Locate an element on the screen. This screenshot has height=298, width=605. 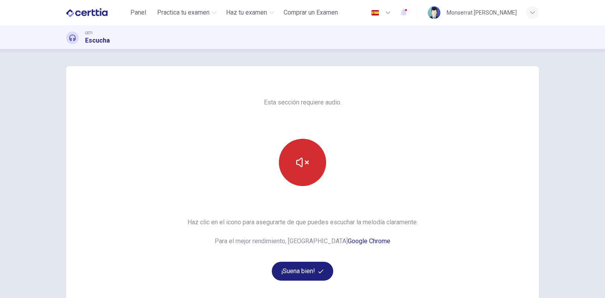
a: CERTTIA logo is located at coordinates (96, 13).